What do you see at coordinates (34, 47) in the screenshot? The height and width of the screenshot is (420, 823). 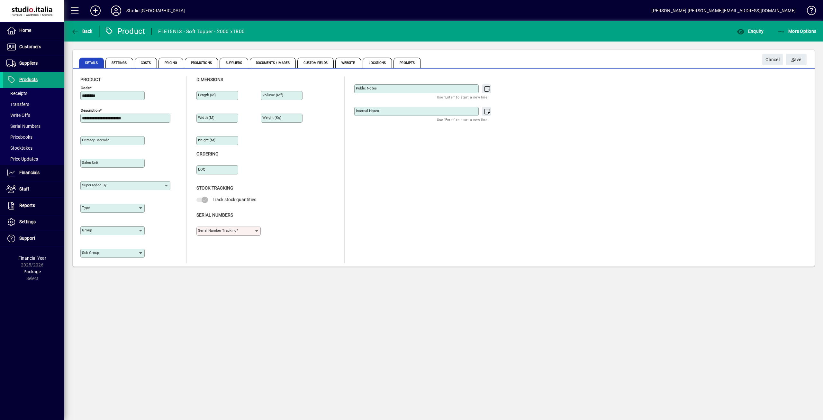 I see `a: Customers` at bounding box center [34, 47].